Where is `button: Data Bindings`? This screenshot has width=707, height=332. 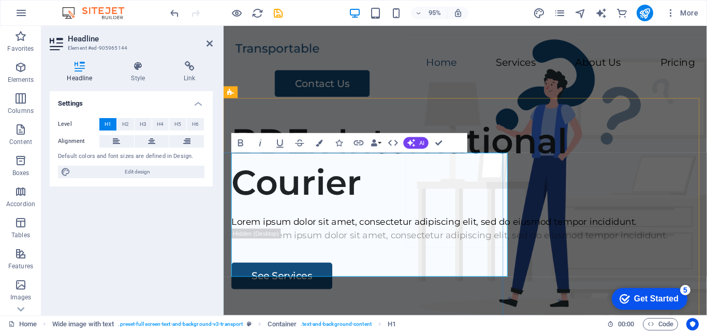 button: Data Bindings is located at coordinates (376, 143).